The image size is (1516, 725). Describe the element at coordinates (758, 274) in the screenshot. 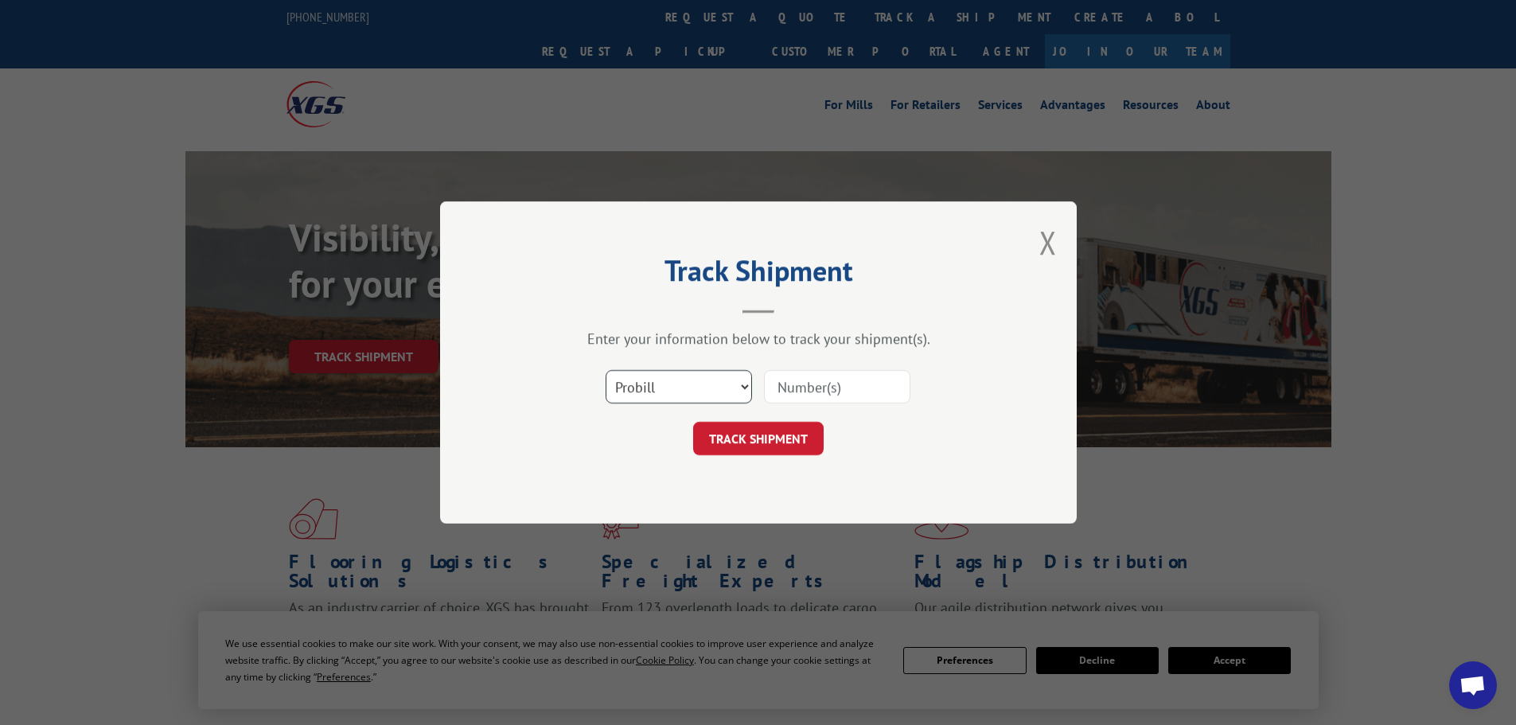

I see `h2: Track Shipment` at that location.